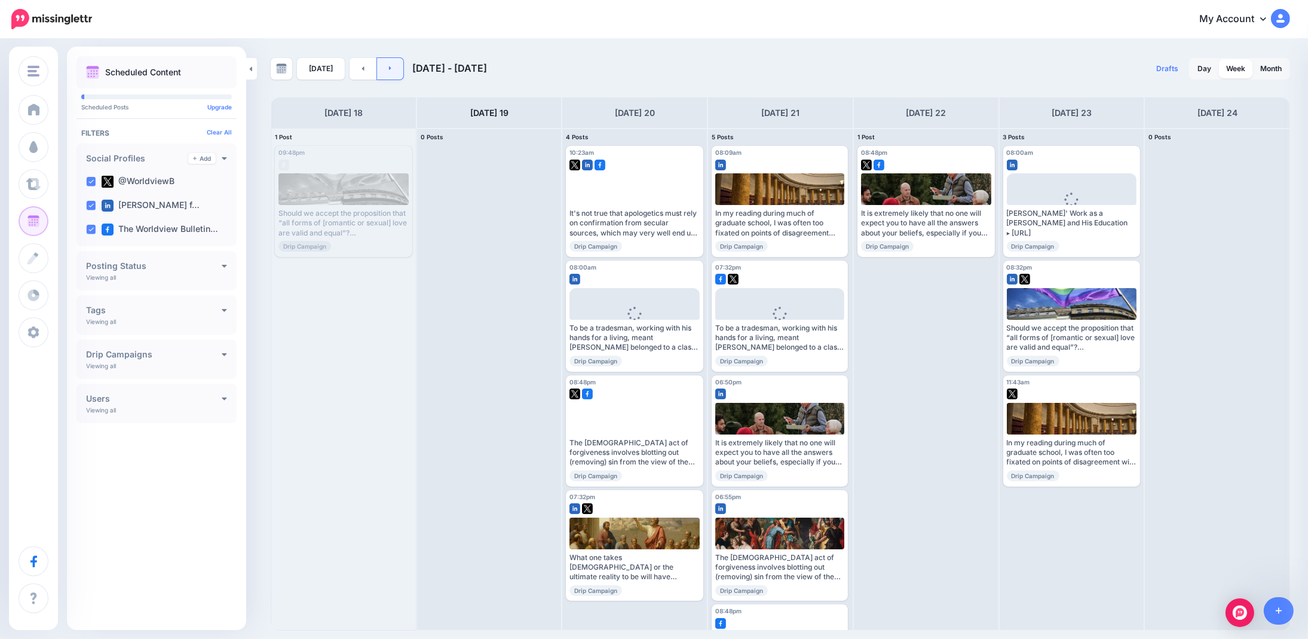 This screenshot has height=639, width=1308. Describe the element at coordinates (219, 132) in the screenshot. I see `a: Clear All` at that location.